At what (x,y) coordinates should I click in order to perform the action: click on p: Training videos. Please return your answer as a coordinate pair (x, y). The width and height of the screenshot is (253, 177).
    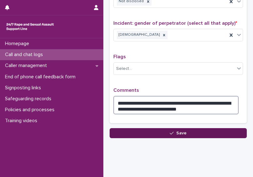
    Looking at the image, I should click on (22, 120).